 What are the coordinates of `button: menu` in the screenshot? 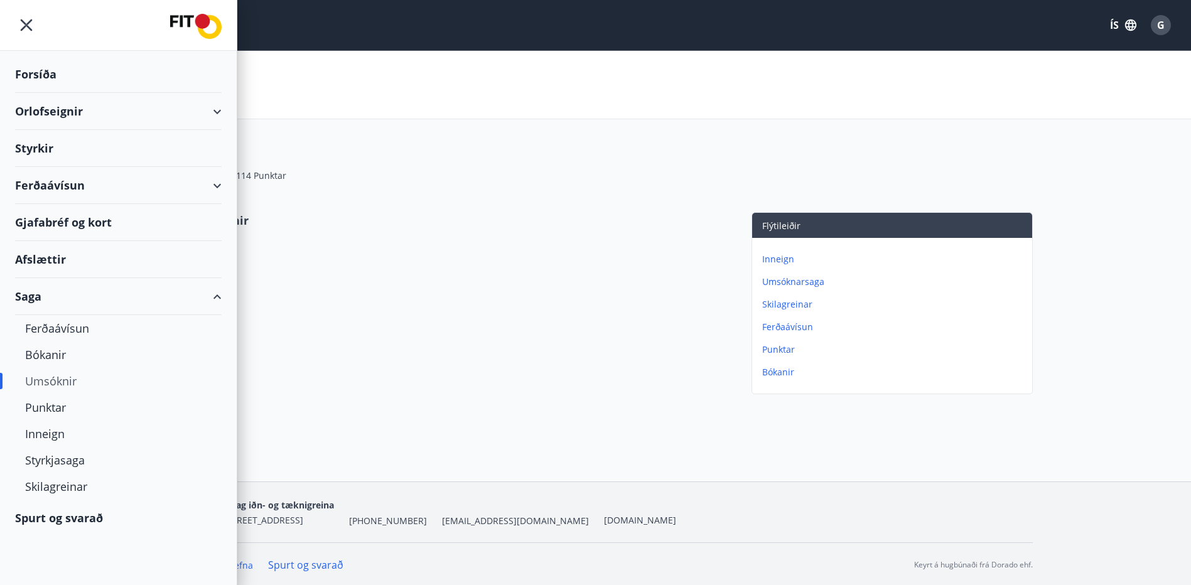 It's located at (26, 25).